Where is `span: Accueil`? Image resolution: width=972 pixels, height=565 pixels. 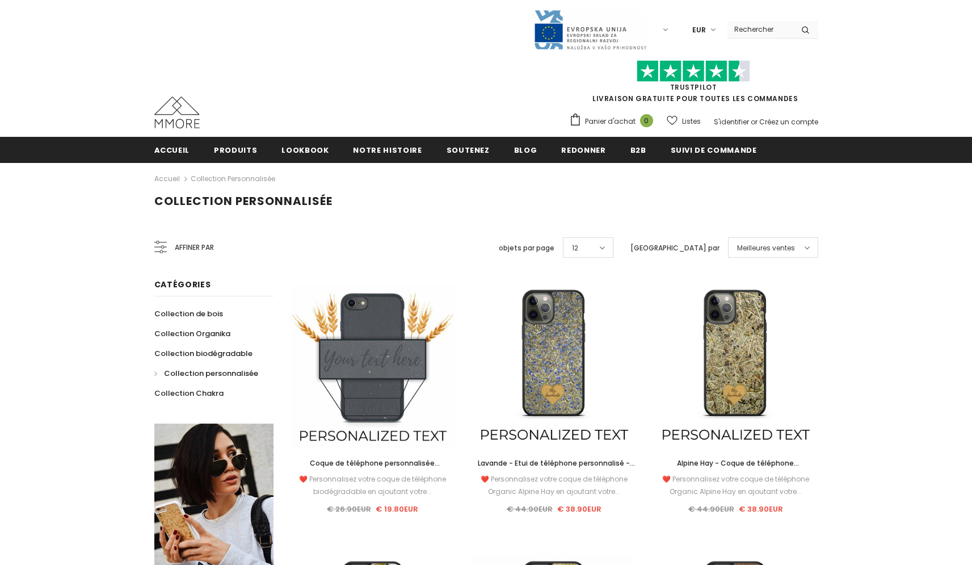 span: Accueil is located at coordinates (172, 150).